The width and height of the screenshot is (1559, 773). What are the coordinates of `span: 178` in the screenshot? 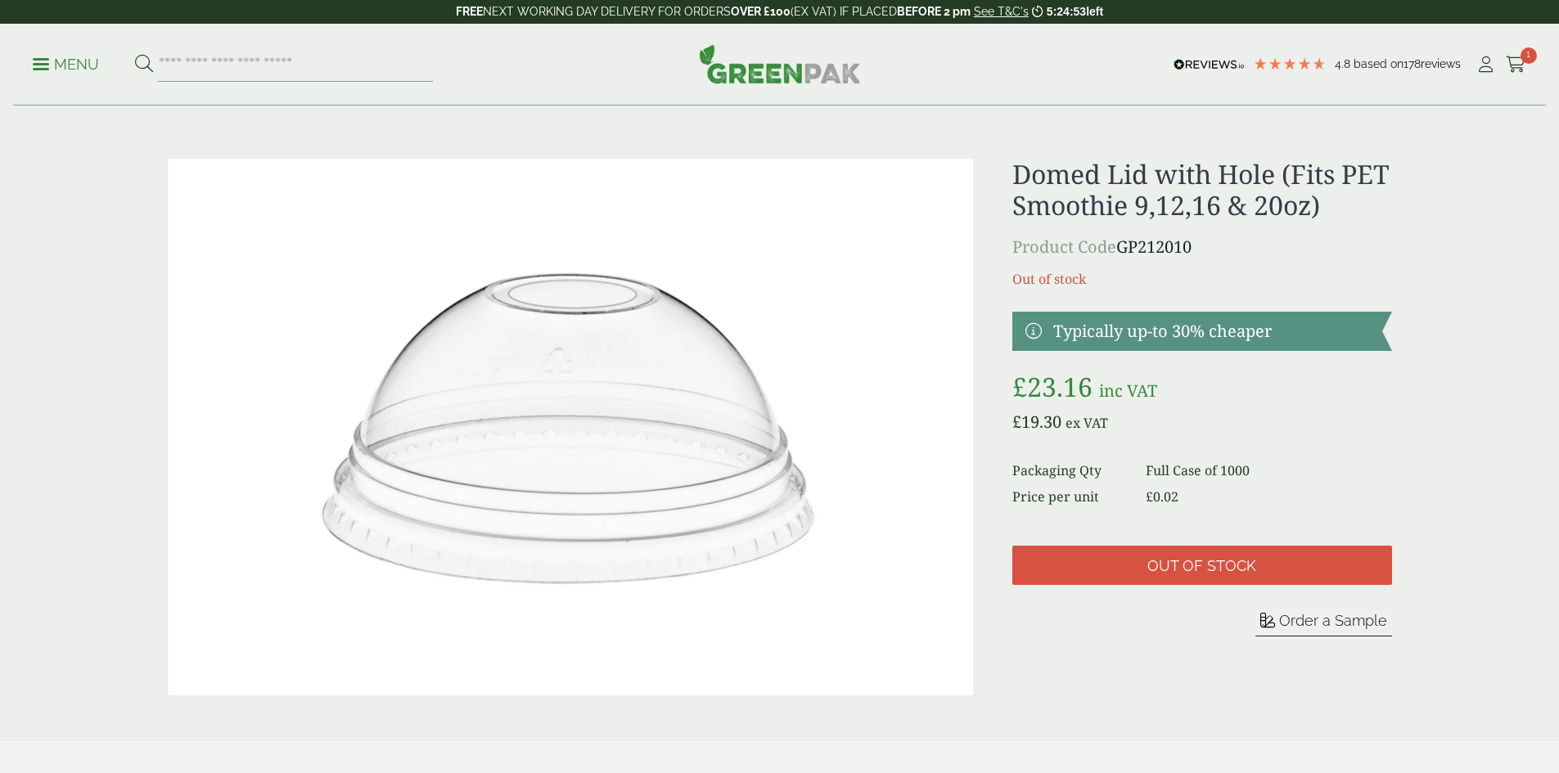 It's located at (1411, 64).